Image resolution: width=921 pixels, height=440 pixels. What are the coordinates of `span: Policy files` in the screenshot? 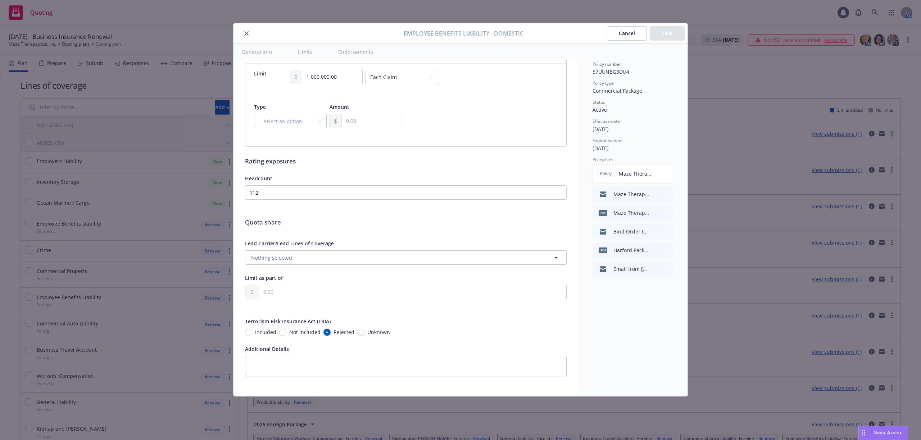 It's located at (603, 160).